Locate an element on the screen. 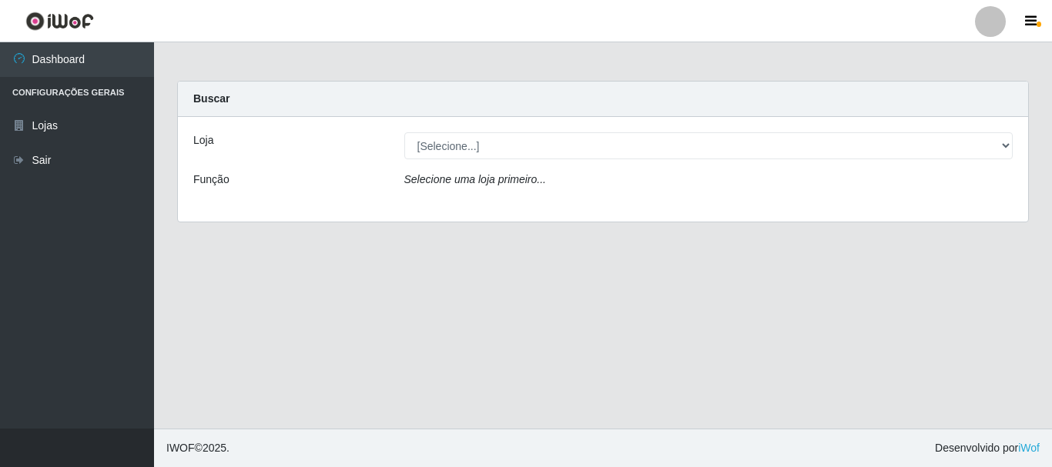 This screenshot has height=467, width=1052. strong: Buscar is located at coordinates (211, 99).